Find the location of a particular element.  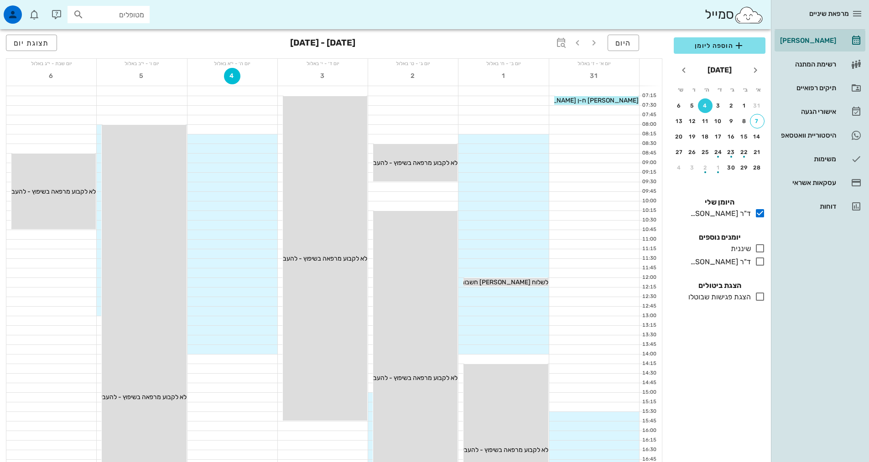

div: 13 is located at coordinates (679, 121).